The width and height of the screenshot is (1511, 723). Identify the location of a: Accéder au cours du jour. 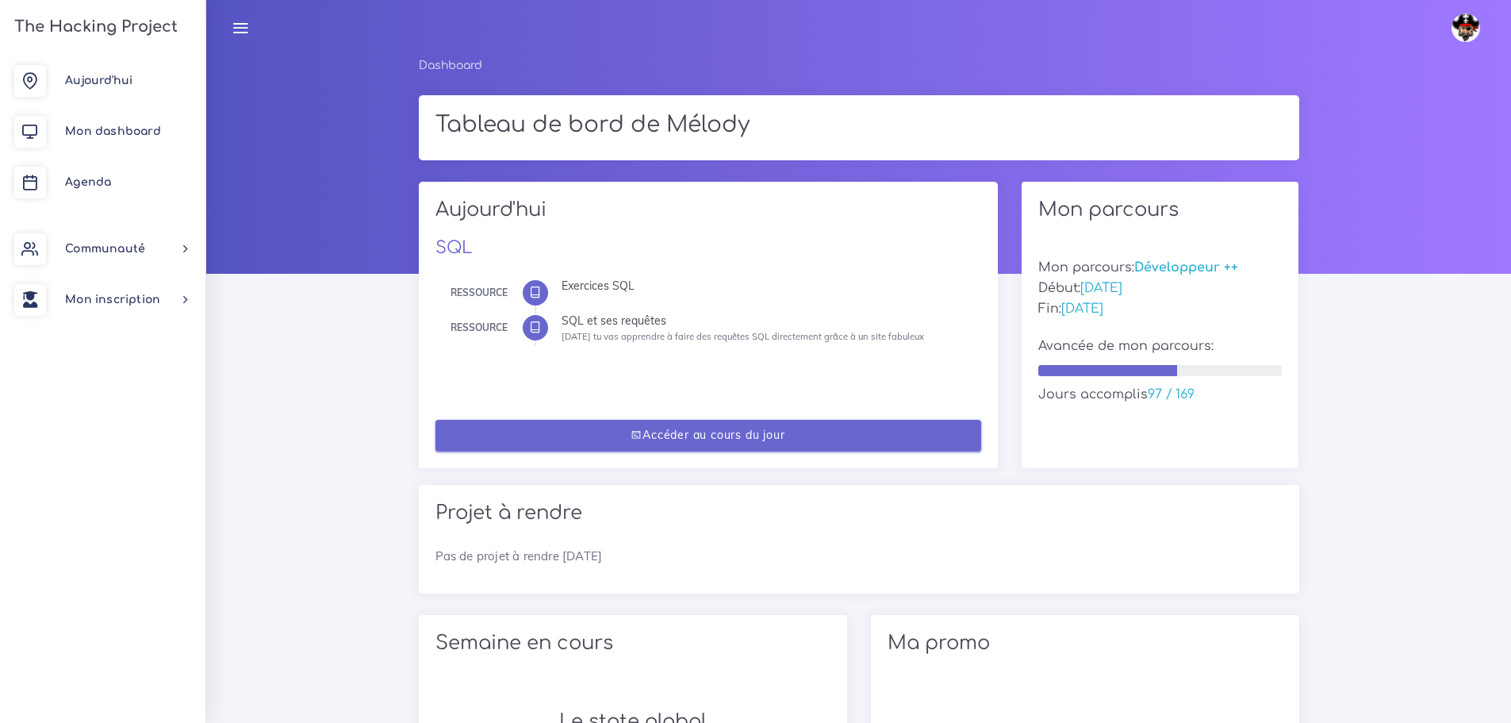
(708, 436).